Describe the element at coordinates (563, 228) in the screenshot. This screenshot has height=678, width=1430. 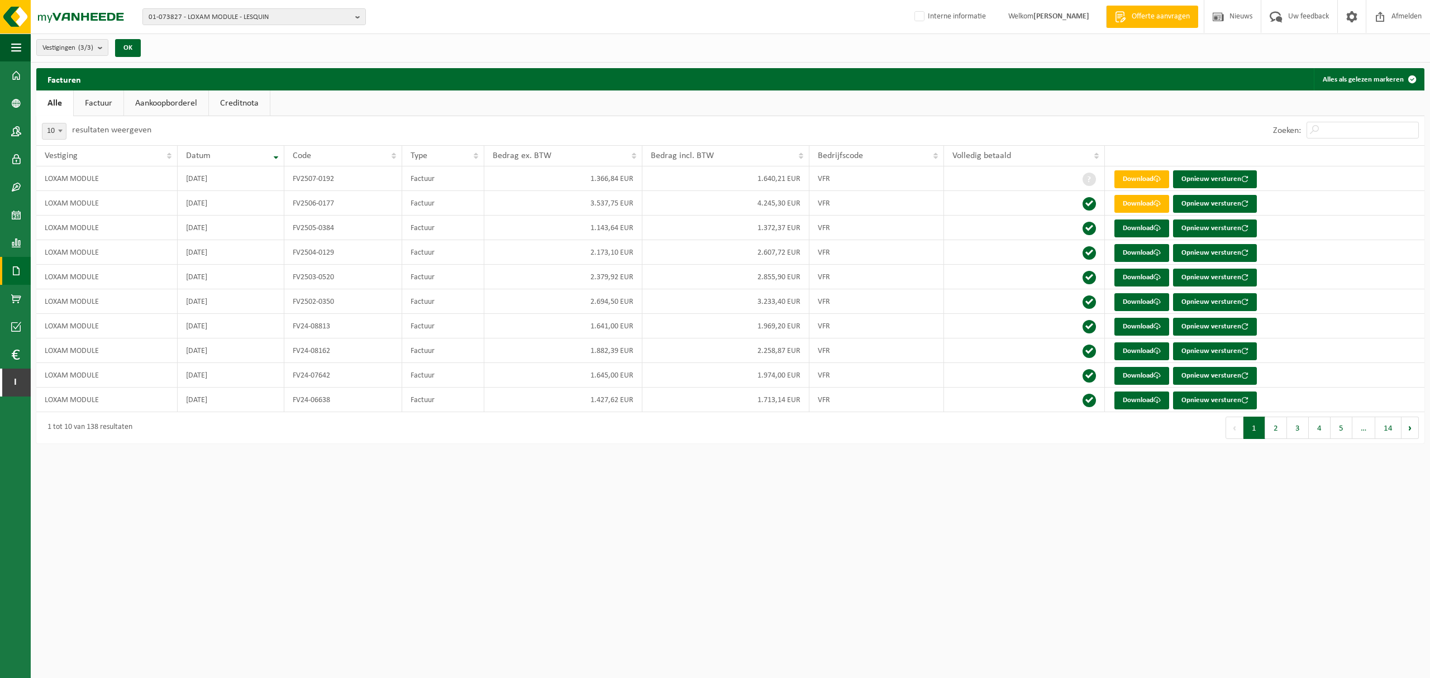
I see `td: 1.143,64 EUR` at that location.